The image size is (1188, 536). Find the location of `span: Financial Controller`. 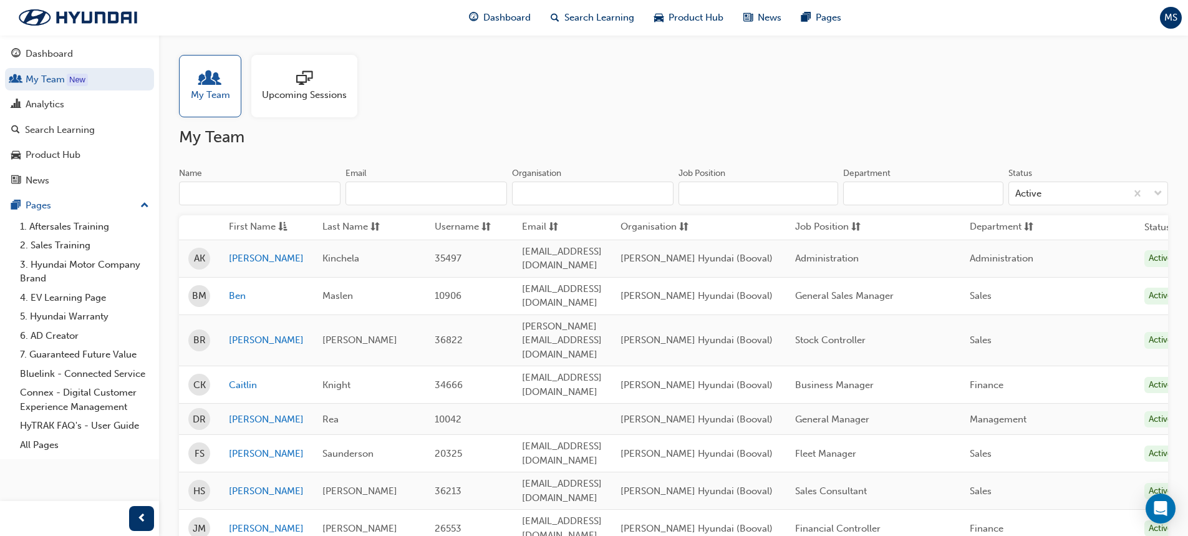

span: Financial Controller is located at coordinates (838, 528).